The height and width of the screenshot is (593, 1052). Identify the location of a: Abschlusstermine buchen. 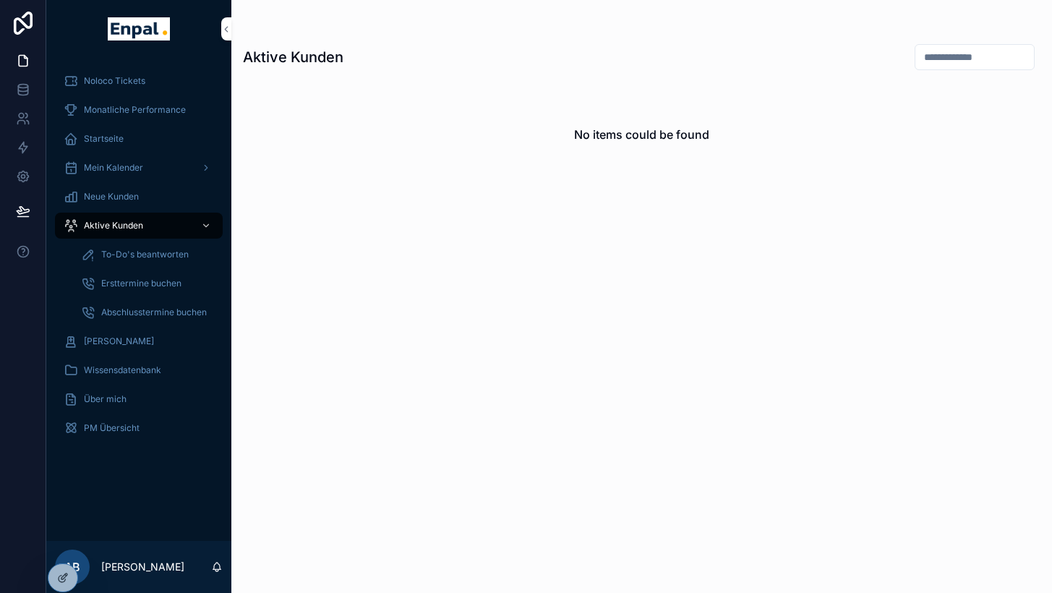
(148, 312).